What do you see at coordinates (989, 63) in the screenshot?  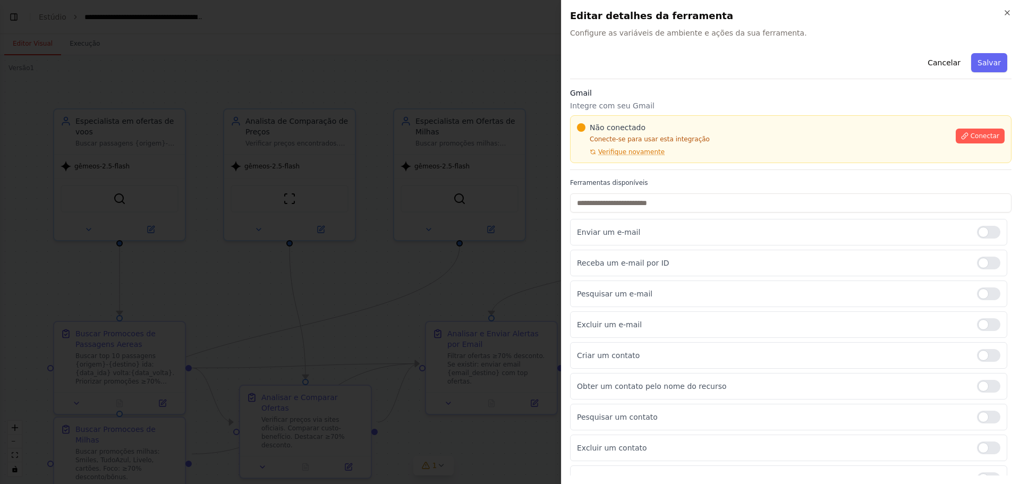 I see `button: Salvar` at bounding box center [989, 63].